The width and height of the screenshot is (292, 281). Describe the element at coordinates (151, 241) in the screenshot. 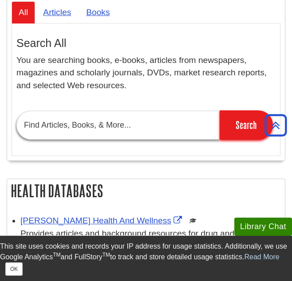

I see `p: Provides articles and background resources for drug and health-related topics, and contains a med...` at that location.